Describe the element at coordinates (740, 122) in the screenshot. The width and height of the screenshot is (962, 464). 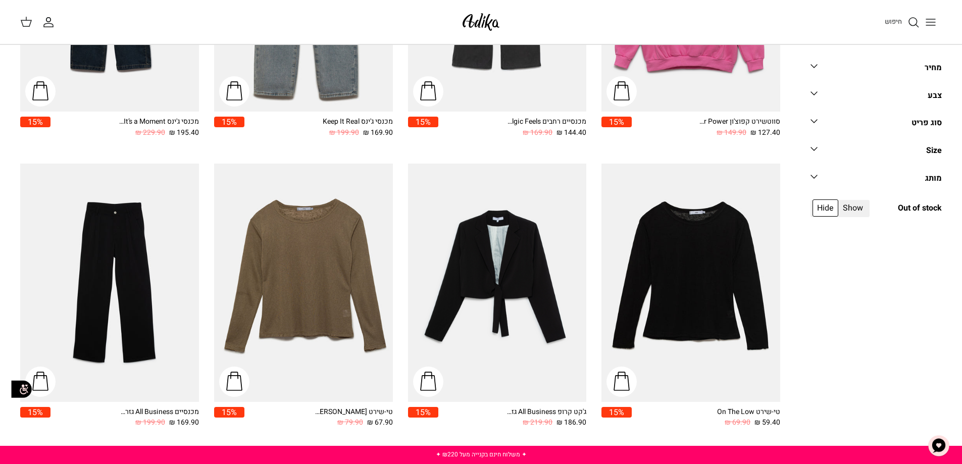
I see `div: סווטשירט קפוצ'ון Star Power אוברסייז` at that location.